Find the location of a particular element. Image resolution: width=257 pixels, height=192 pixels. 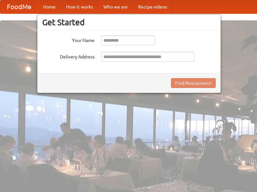

a: Who we are is located at coordinates (116, 7).